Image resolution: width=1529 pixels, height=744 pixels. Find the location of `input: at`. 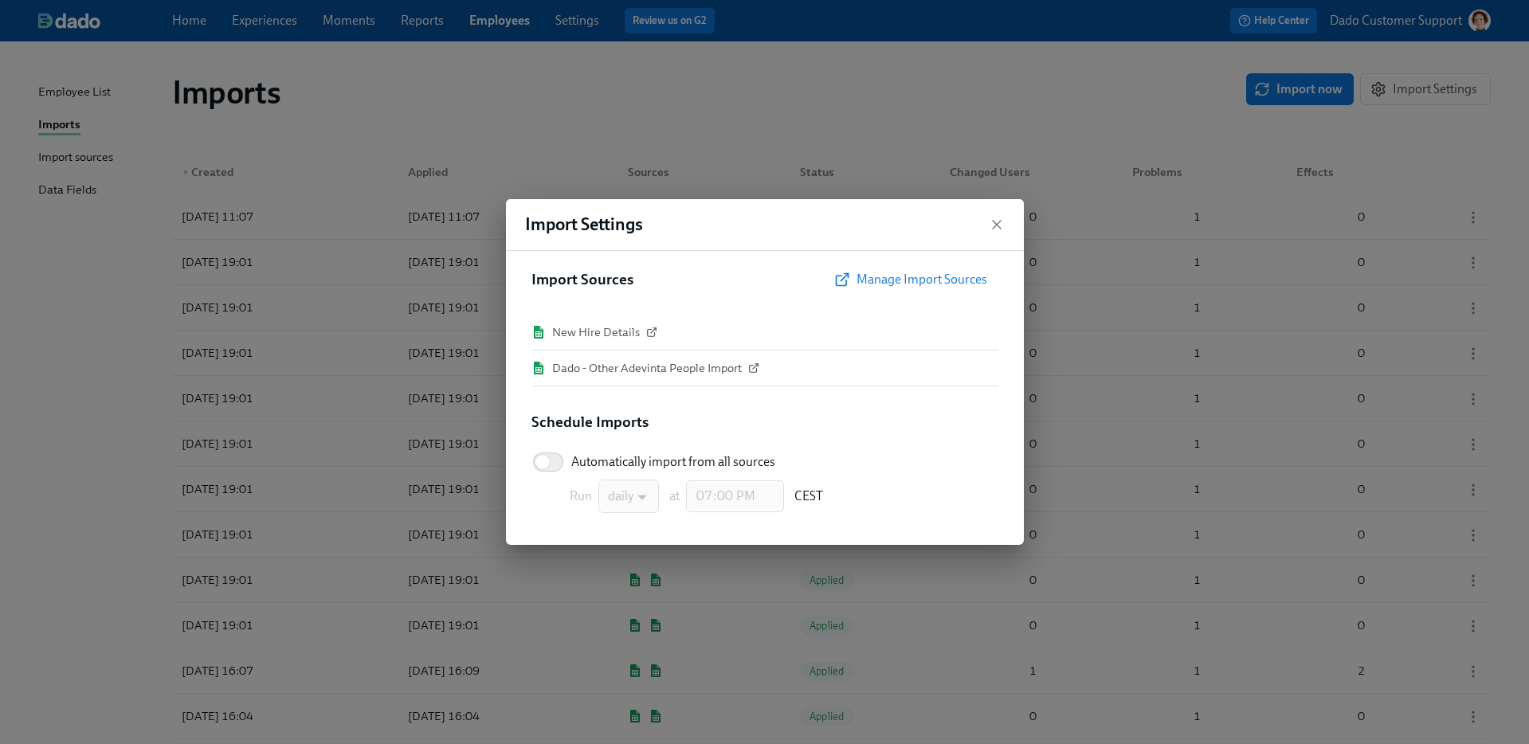

input: at is located at coordinates (736, 496).